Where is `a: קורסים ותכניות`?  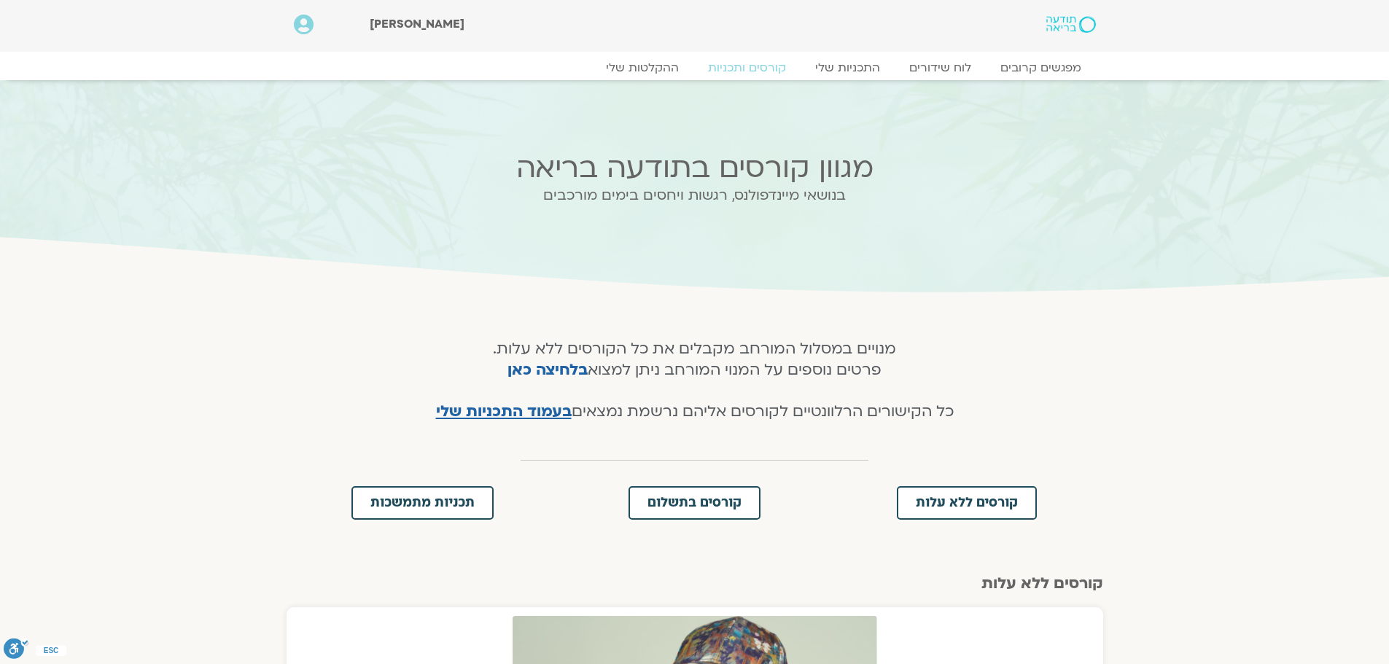
a: קורסים ותכניות is located at coordinates (746, 68).